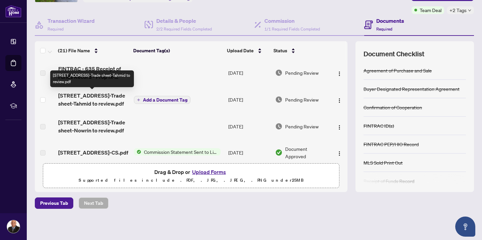 The height and width of the screenshot is (240, 482). Describe the element at coordinates (307, 152) in the screenshot. I see `span: Document Approved` at that location.